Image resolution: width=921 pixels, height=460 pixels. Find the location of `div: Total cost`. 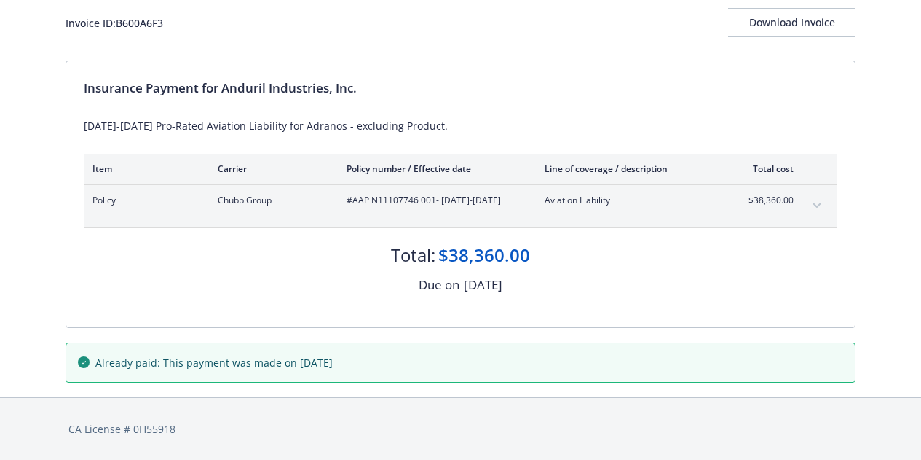

div: Total cost is located at coordinates (766, 168).